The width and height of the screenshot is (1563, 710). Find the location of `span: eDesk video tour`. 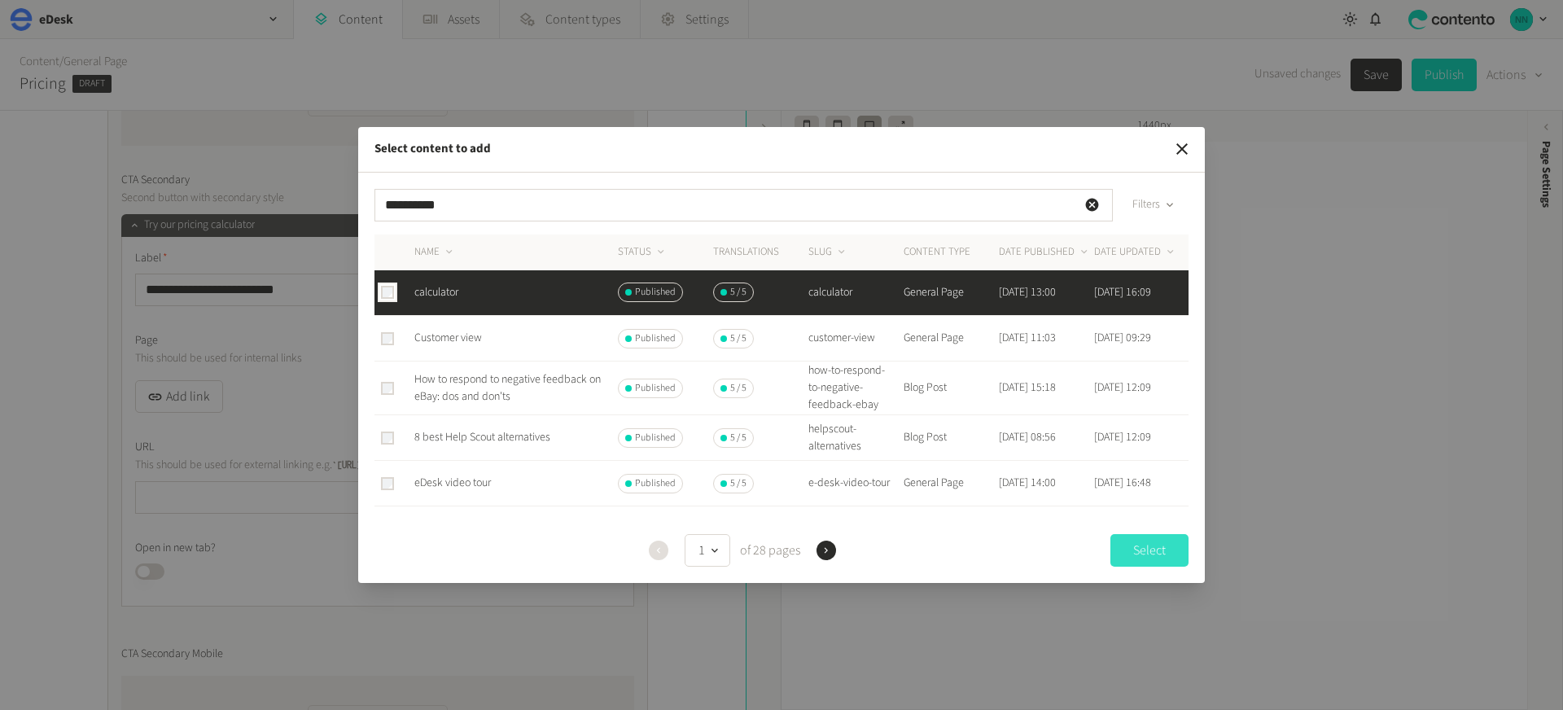

span: eDesk video tour is located at coordinates (453, 483).